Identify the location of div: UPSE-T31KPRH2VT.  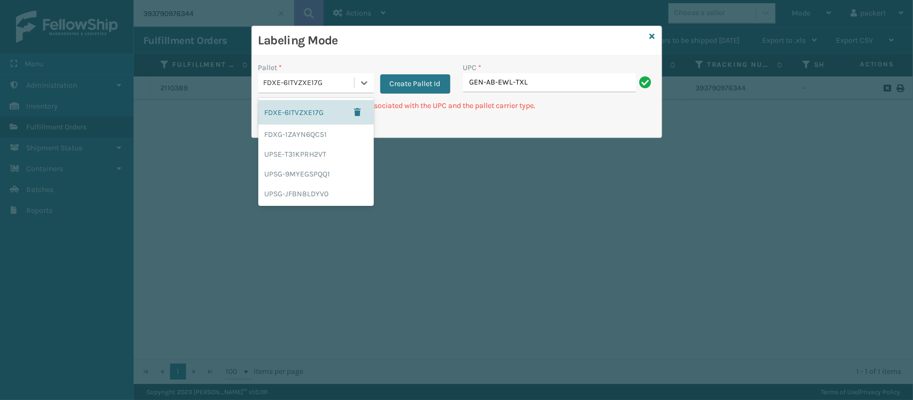
(316, 154).